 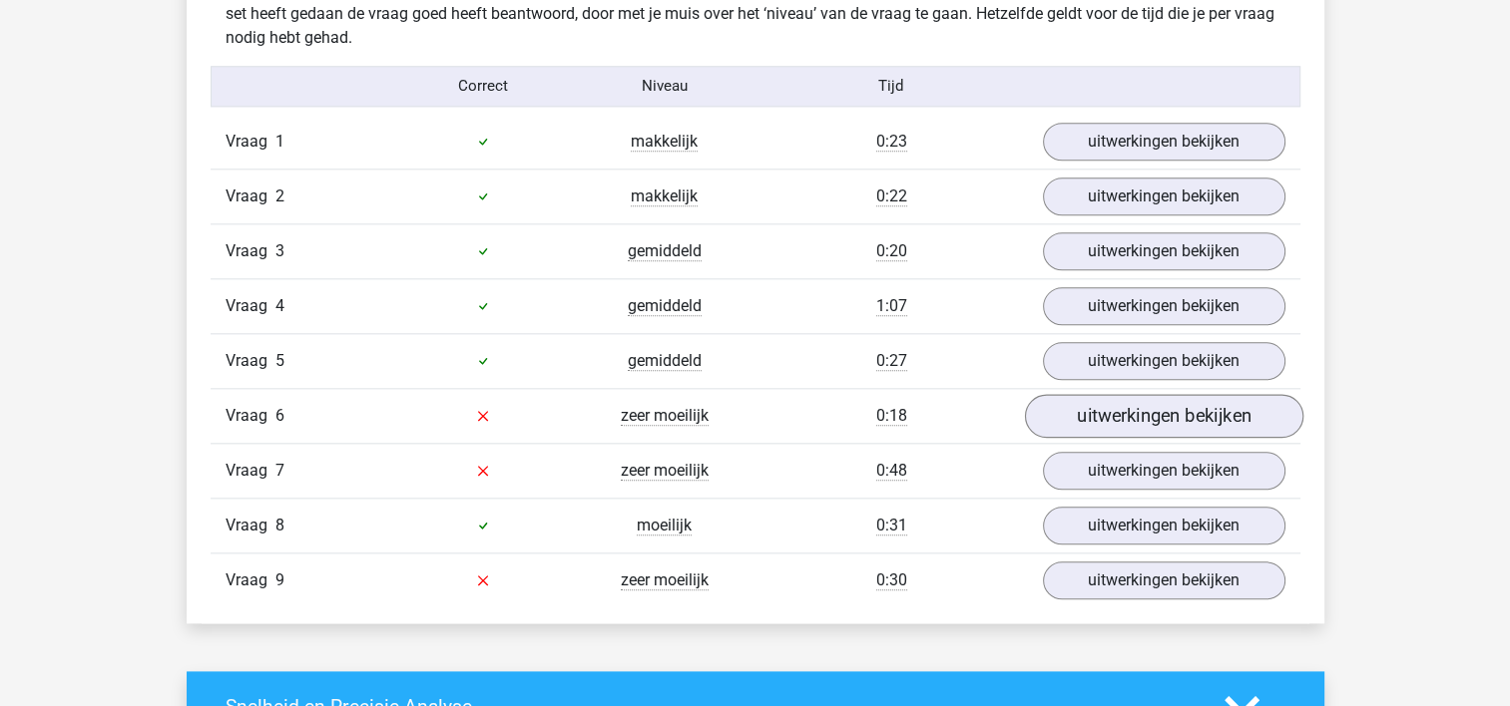 I want to click on span: 1:07, so click(x=891, y=306).